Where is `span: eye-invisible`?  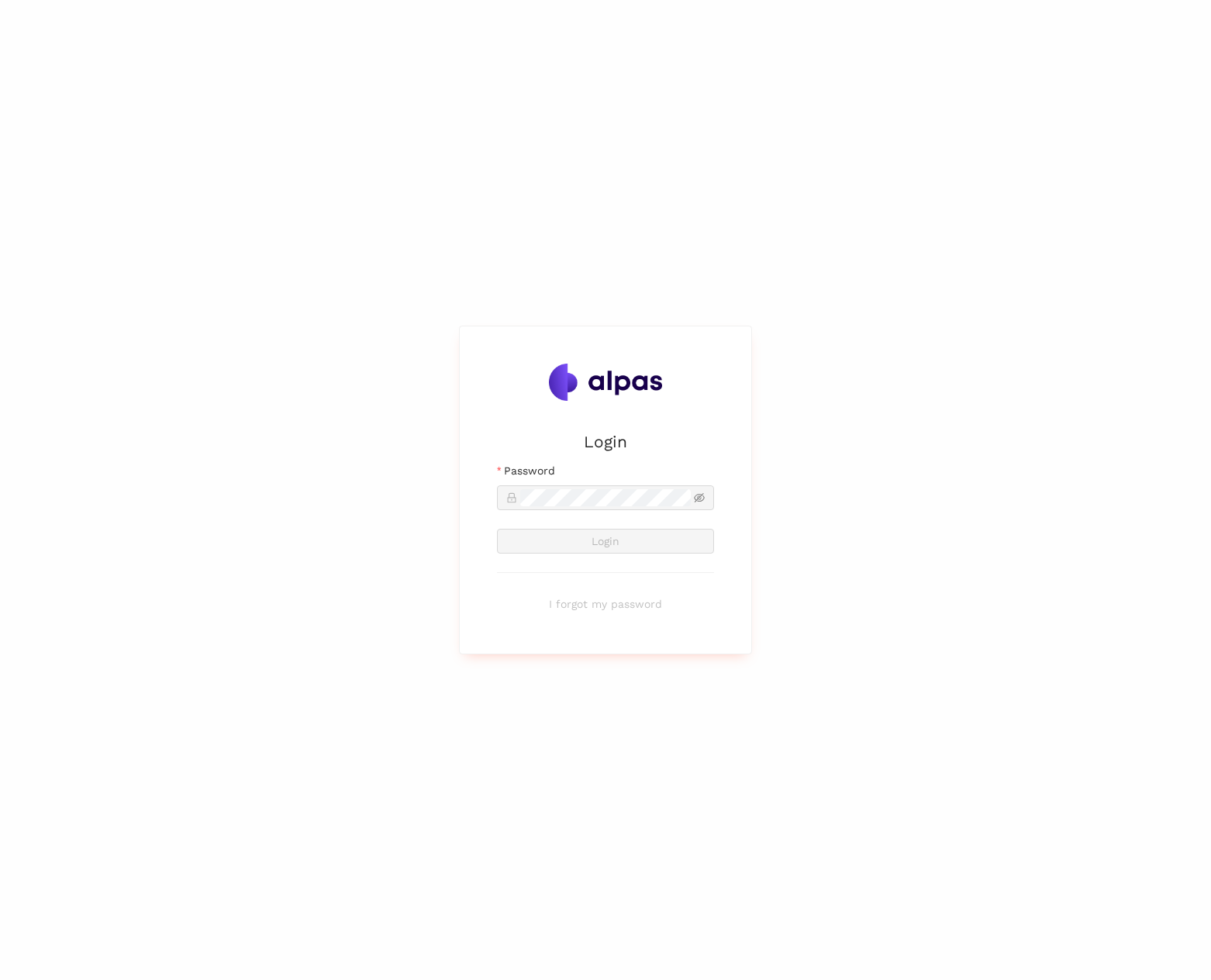 span: eye-invisible is located at coordinates (699, 497).